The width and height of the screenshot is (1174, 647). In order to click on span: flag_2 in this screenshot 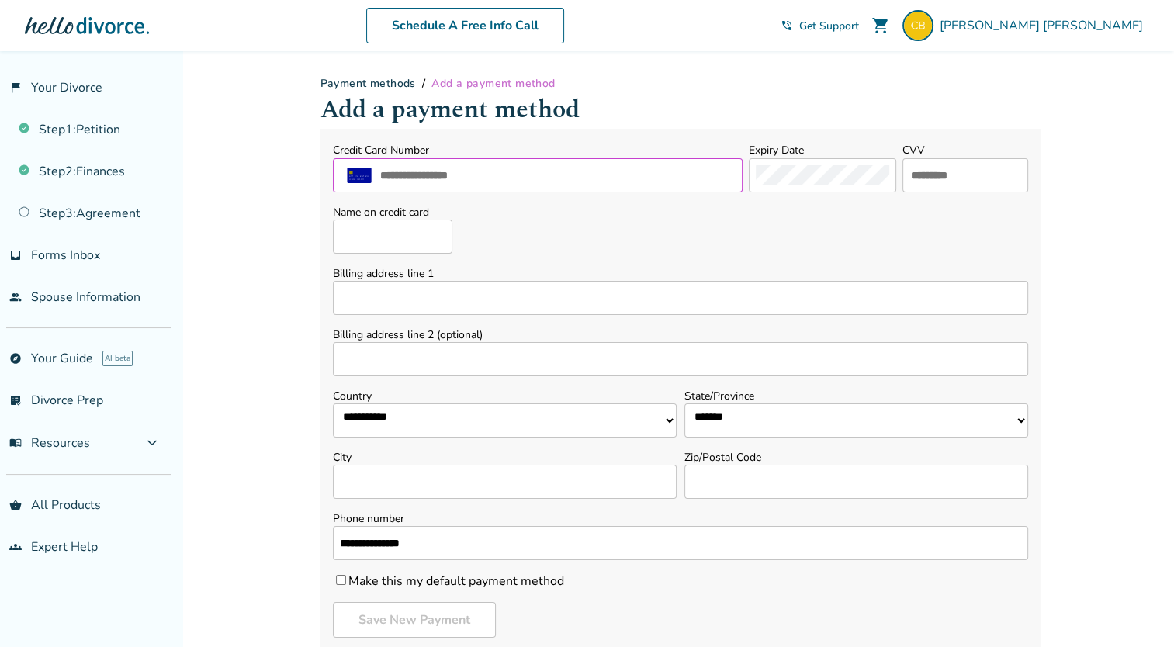, I will do `click(16, 88)`.